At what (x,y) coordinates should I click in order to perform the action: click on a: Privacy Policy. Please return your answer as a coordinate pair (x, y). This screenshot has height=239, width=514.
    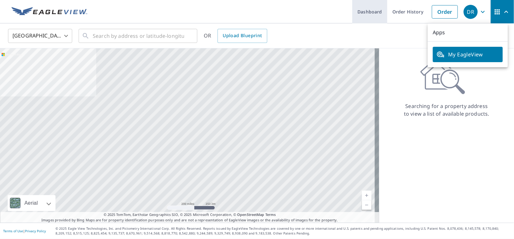
    Looking at the image, I should click on (35, 231).